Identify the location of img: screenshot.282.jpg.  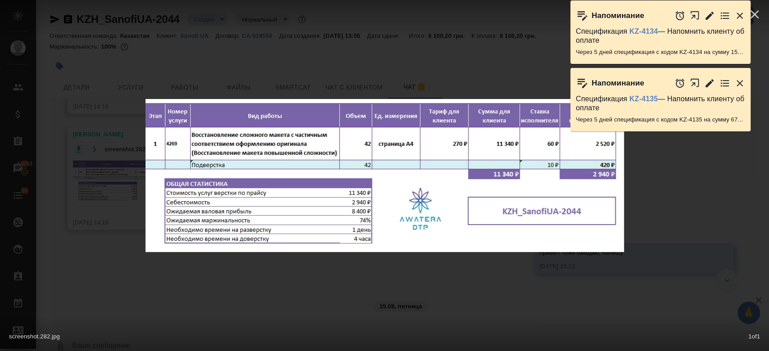
(385, 176).